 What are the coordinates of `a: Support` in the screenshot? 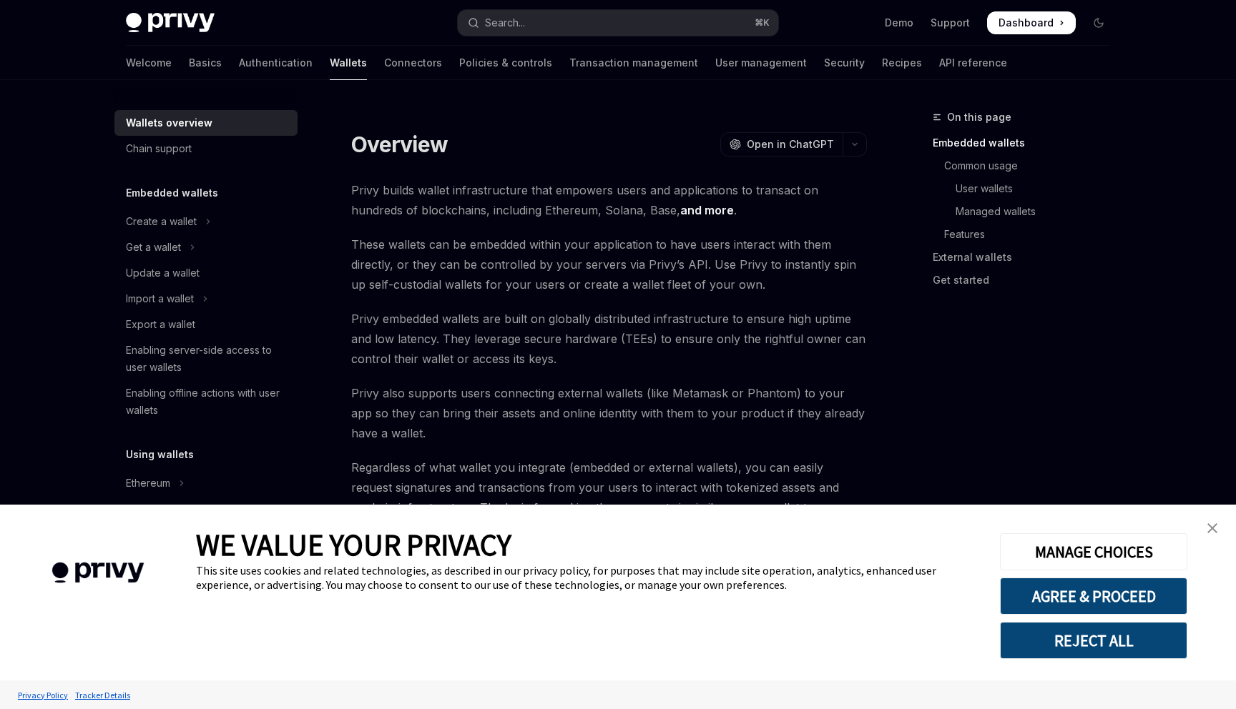 It's located at (950, 23).